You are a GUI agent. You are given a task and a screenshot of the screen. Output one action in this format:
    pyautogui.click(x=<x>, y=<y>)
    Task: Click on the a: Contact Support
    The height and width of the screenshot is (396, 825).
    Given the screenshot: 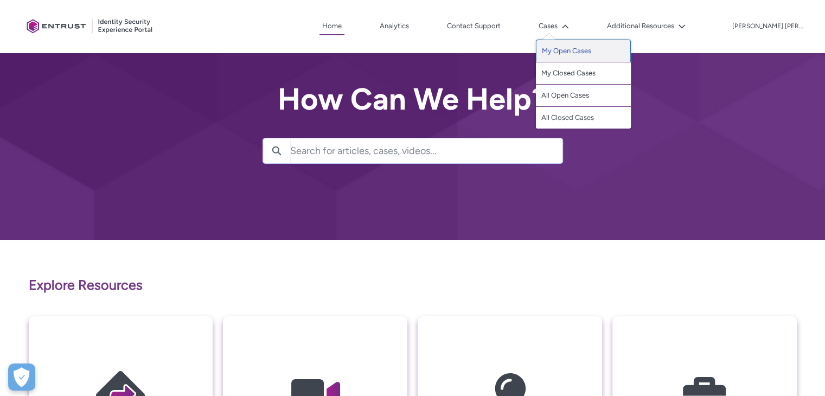 What is the action you would take?
    pyautogui.click(x=474, y=26)
    